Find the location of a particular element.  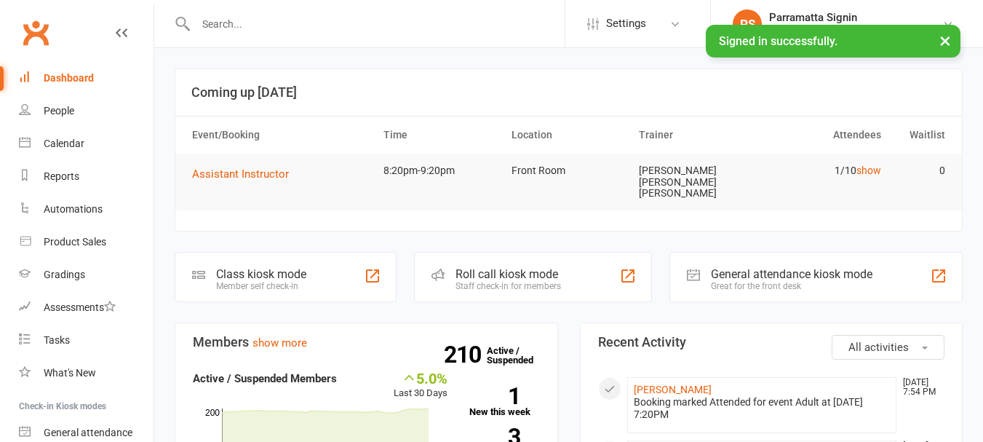

div: General attendance is located at coordinates (88, 432).